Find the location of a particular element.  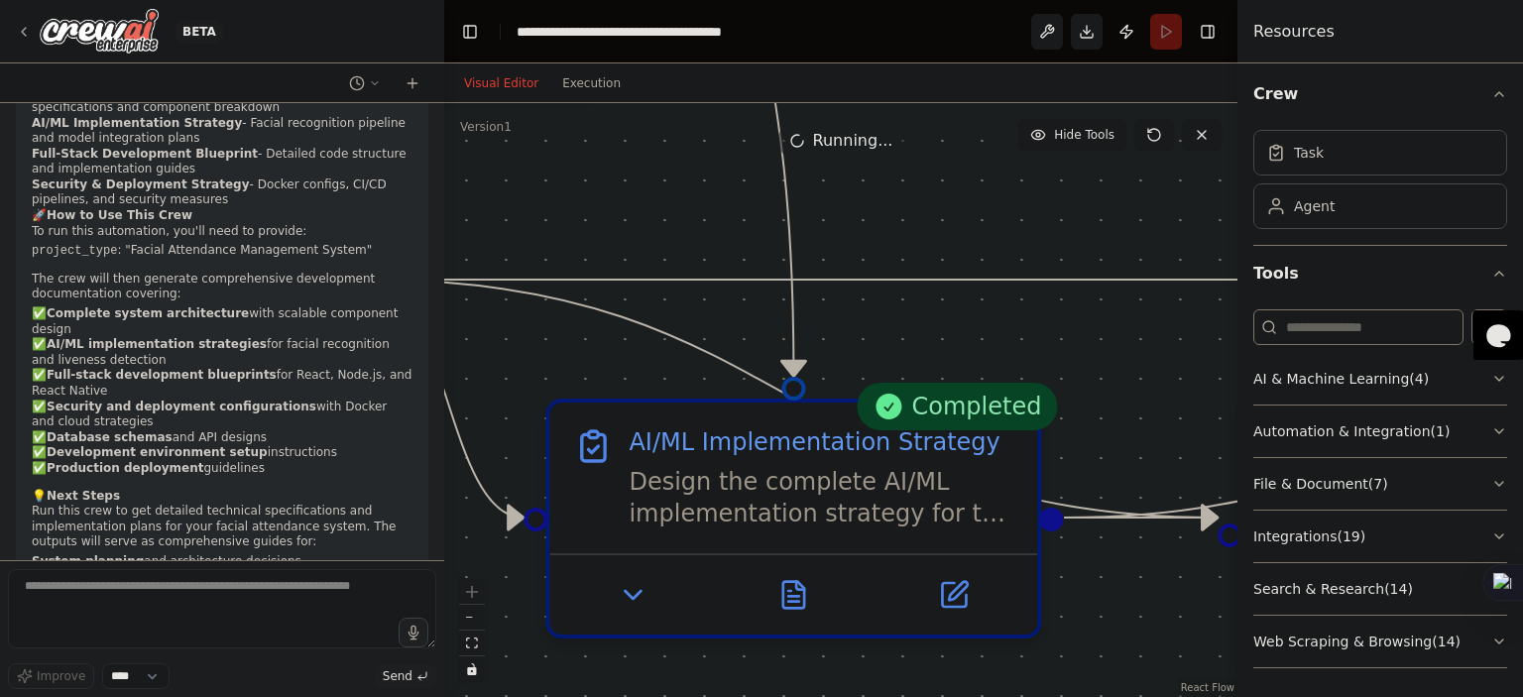

strong: How to Use This Crew is located at coordinates (119, 215).